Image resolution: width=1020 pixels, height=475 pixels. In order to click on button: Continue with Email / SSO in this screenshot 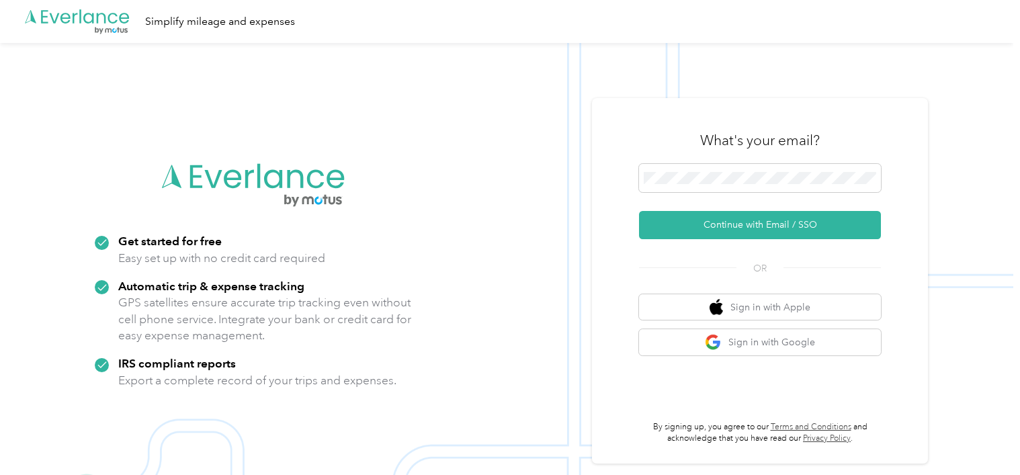, I will do `click(760, 225)`.